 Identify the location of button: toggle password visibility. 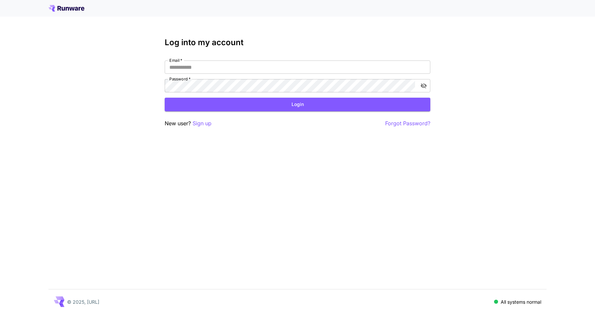
(424, 86).